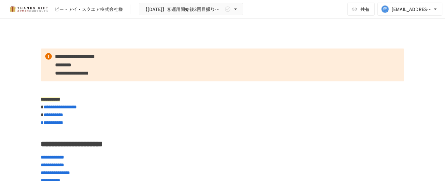 The width and height of the screenshot is (445, 195). What do you see at coordinates (89, 9) in the screenshot?
I see `div: ピー・アイ・スクエア株式会社様` at bounding box center [89, 9].